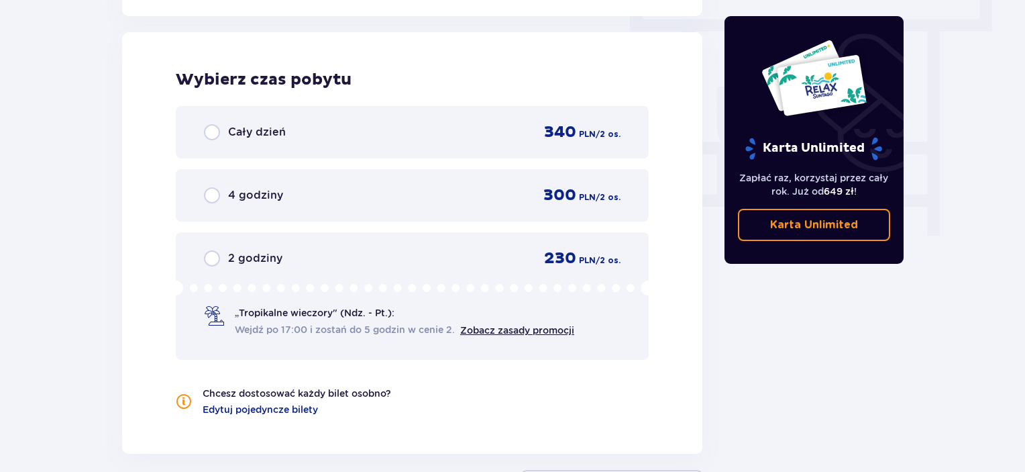  I want to click on p: 2 godziny, so click(255, 258).